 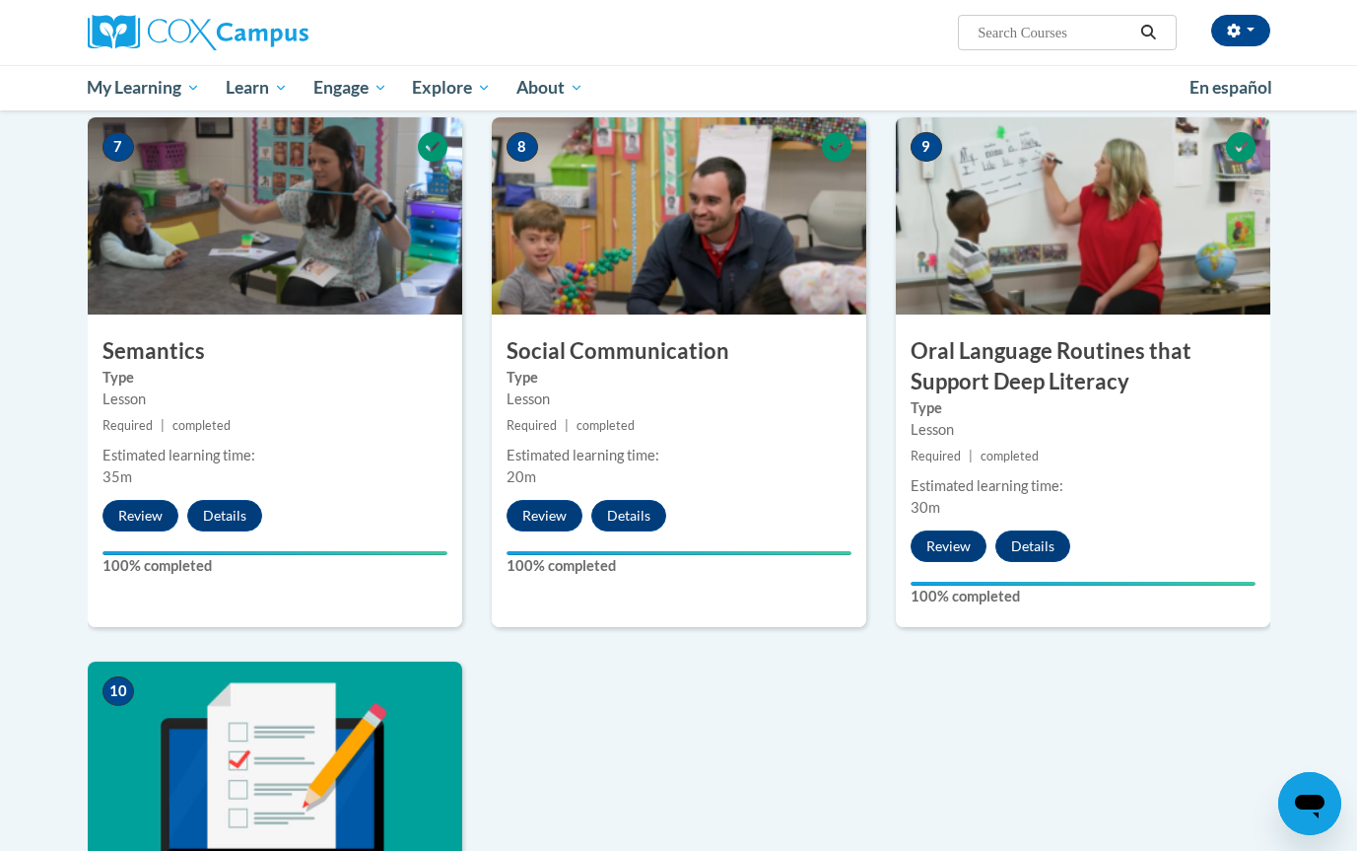 I want to click on h3: Social Communication, so click(x=679, y=351).